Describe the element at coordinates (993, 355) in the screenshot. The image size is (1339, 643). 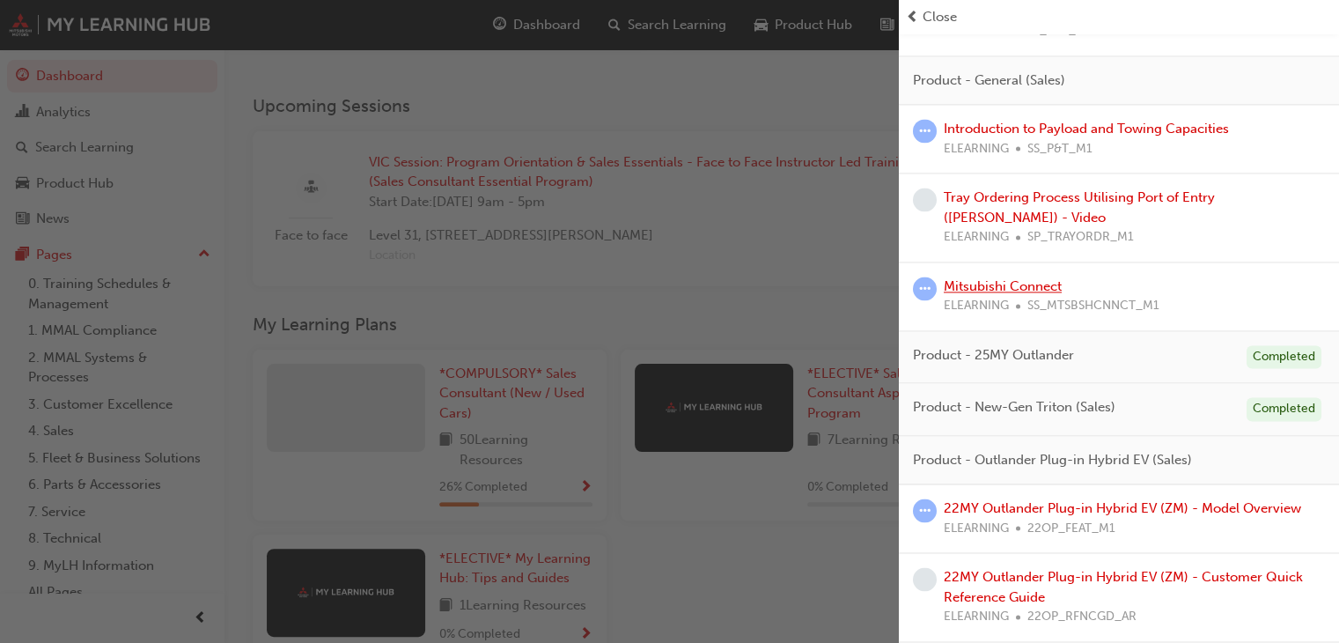
I see `span: Product - 25MY Outlander` at that location.